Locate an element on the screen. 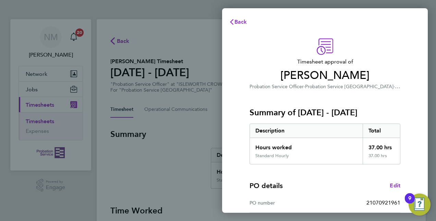  div: PO number is located at coordinates (287, 203).